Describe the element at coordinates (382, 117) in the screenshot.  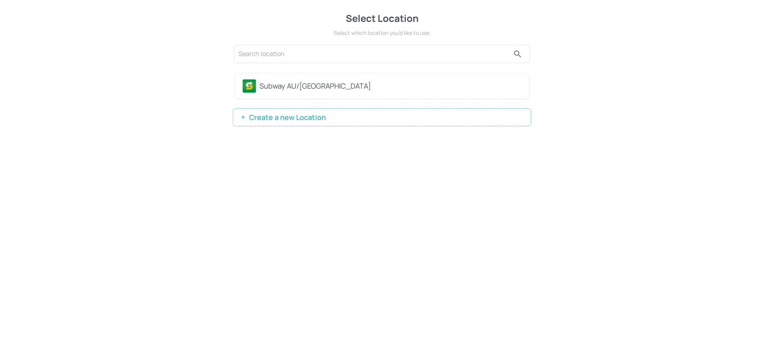
I see `button: Create a new Location` at that location.